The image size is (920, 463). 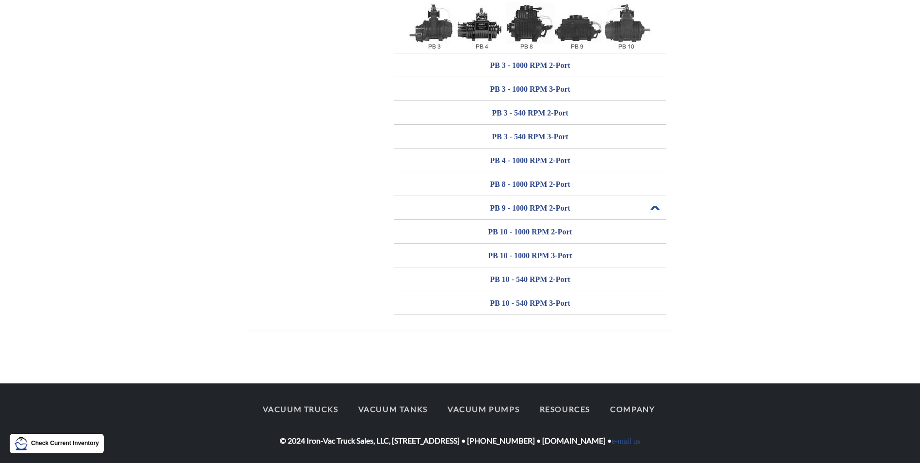 I want to click on h3: PB 4 - 1000 RPM 2-Port, so click(x=530, y=161).